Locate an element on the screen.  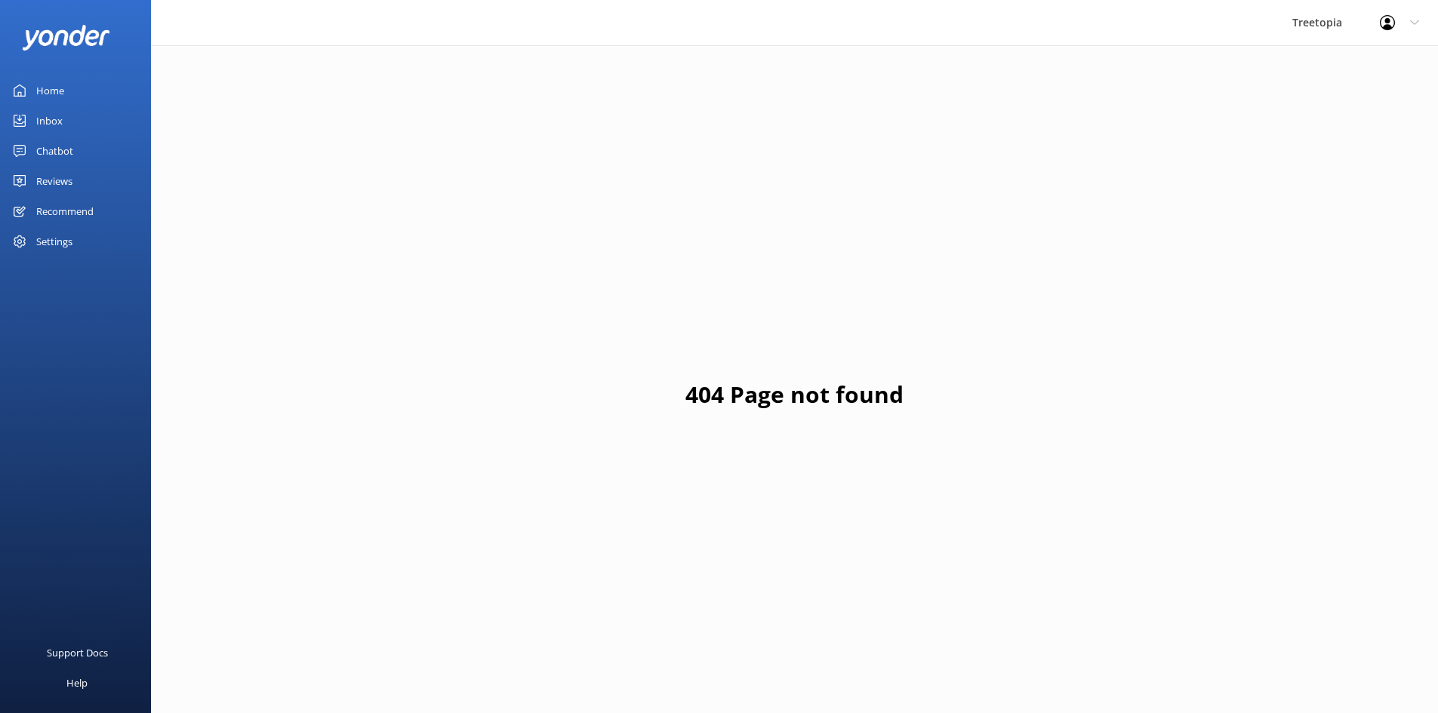
div: Inbox is located at coordinates (49, 121).